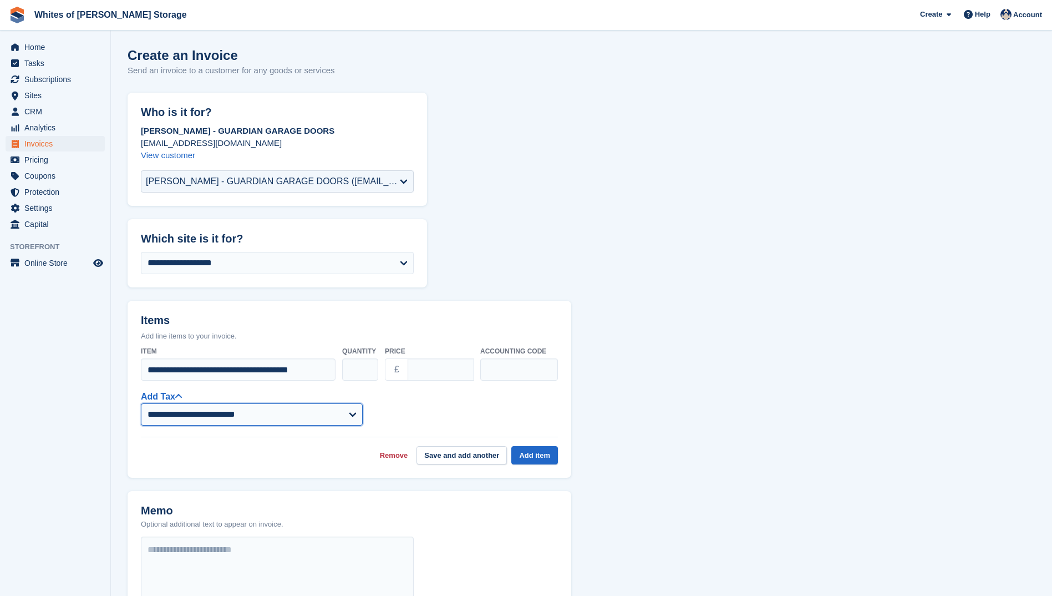  Describe the element at coordinates (349, 321) in the screenshot. I see `h2: Items` at that location.